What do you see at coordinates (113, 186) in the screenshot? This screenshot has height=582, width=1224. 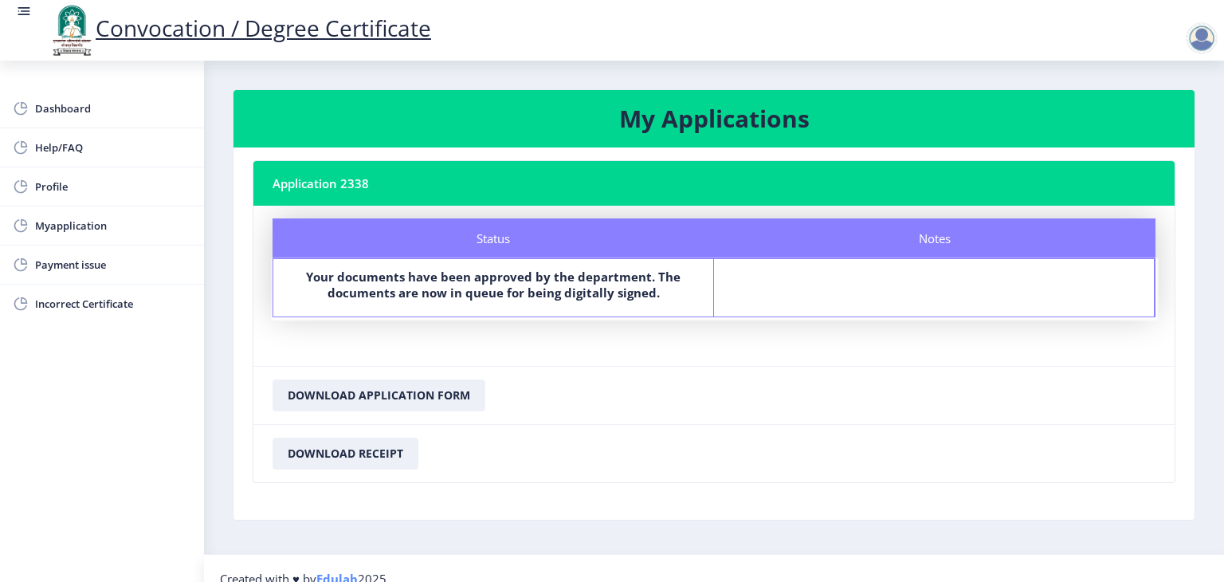 I see `span: Profile` at bounding box center [113, 186].